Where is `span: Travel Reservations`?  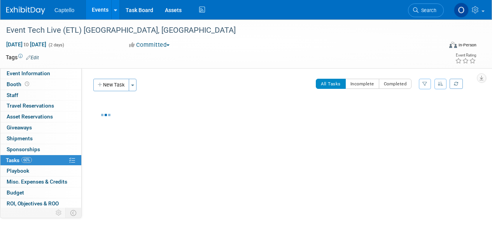 span: Travel Reservations is located at coordinates (30, 105).